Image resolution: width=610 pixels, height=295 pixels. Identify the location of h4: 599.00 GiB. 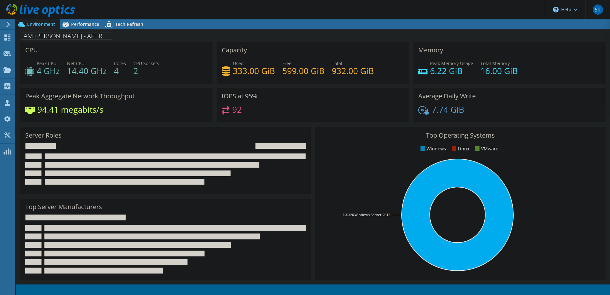
(304, 71).